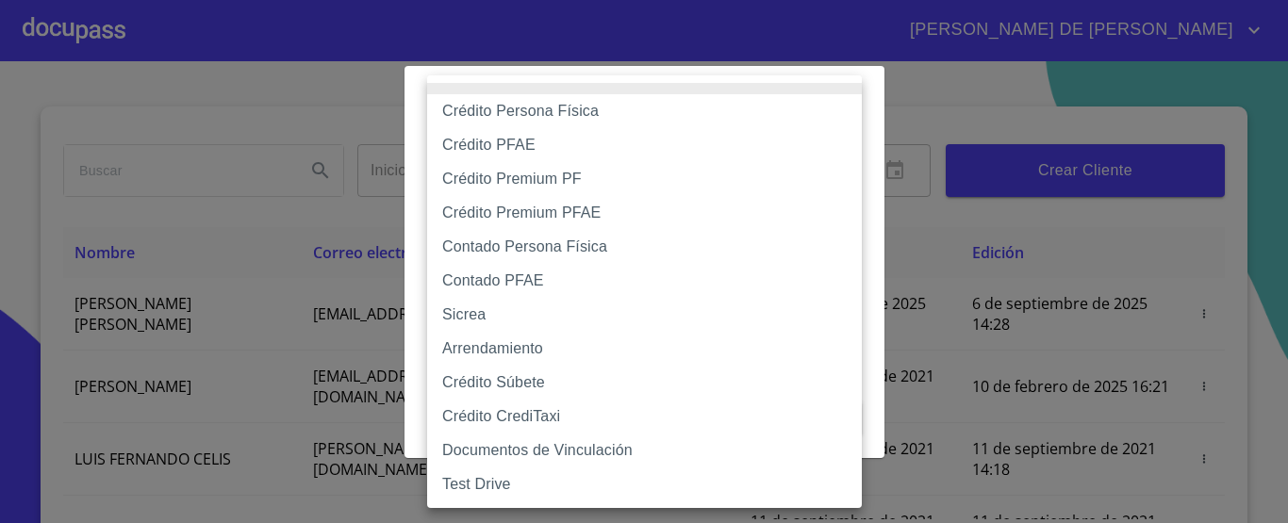 The image size is (1288, 523). I want to click on li: Crédito Súbete, so click(651, 383).